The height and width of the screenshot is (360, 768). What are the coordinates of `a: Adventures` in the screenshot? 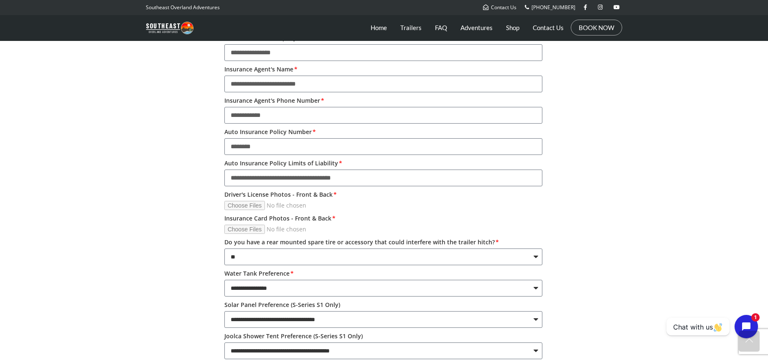 It's located at (476, 28).